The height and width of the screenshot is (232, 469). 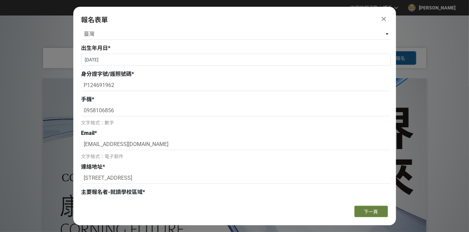 What do you see at coordinates (372, 211) in the screenshot?
I see `span: 下一頁` at bounding box center [372, 211].